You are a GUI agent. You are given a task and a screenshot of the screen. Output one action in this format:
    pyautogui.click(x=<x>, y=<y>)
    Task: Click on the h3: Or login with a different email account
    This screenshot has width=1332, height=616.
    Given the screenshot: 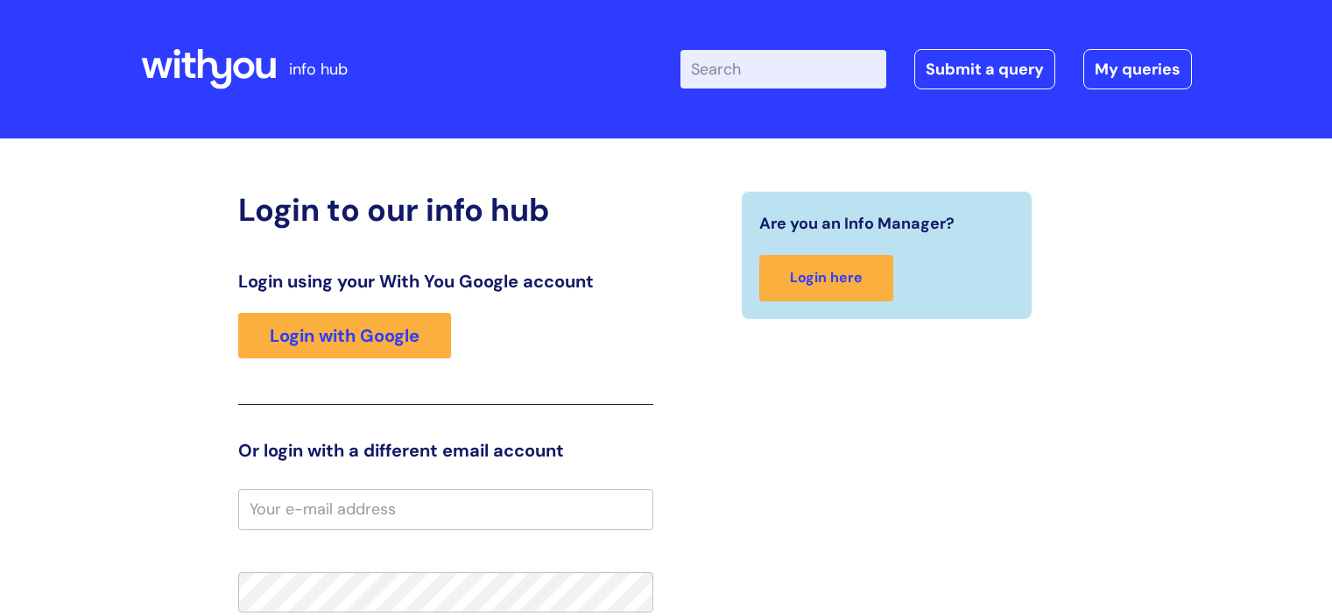 What is the action you would take?
    pyautogui.click(x=446, y=450)
    